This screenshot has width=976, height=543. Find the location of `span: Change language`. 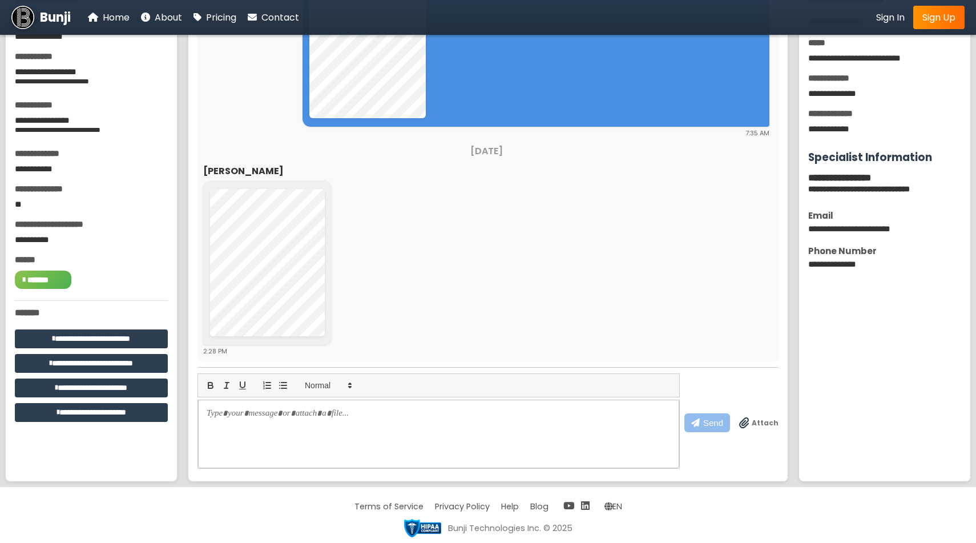

span: Change language is located at coordinates (613, 506).